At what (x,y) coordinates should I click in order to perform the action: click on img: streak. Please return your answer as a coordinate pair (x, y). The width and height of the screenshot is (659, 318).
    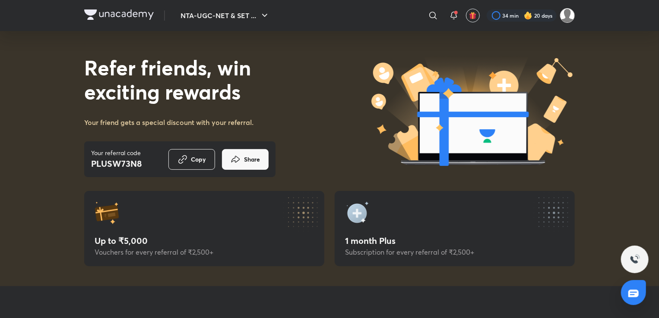
    Looking at the image, I should click on (528, 16).